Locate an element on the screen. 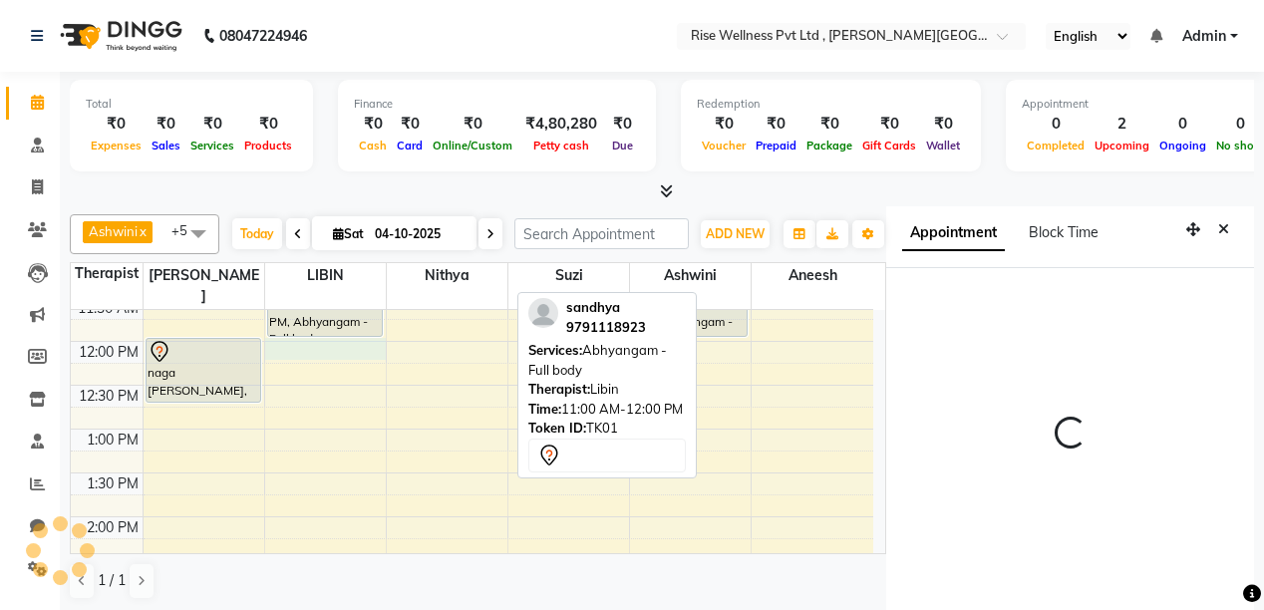  span: Sat is located at coordinates (348, 233).